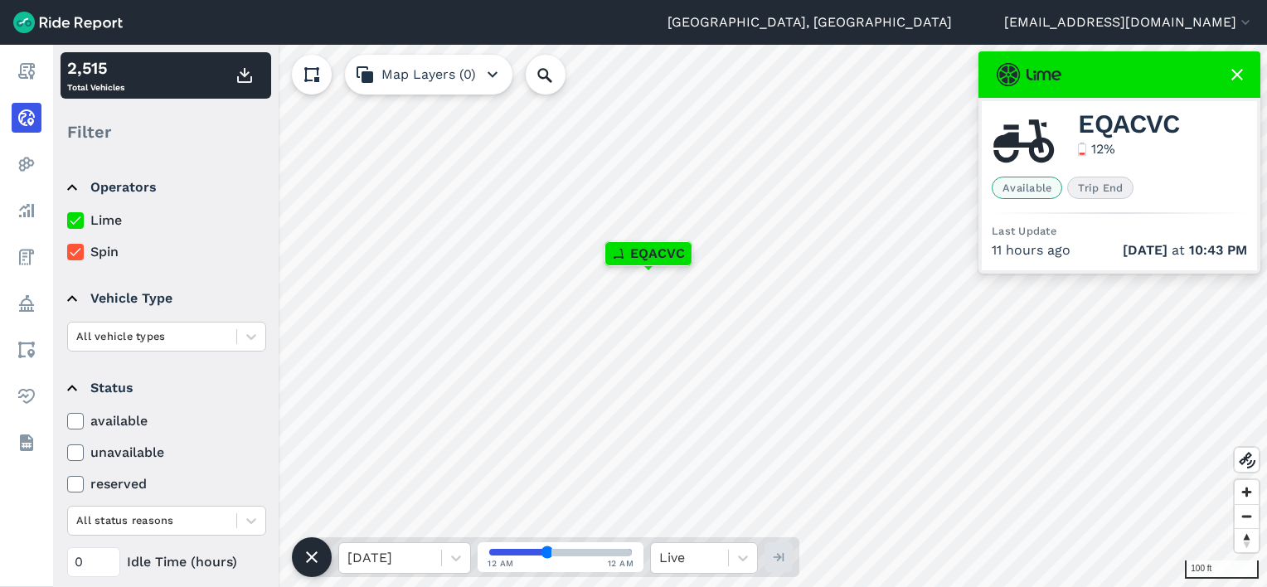  Describe the element at coordinates (1247, 516) in the screenshot. I see `button: Zoom out` at that location.